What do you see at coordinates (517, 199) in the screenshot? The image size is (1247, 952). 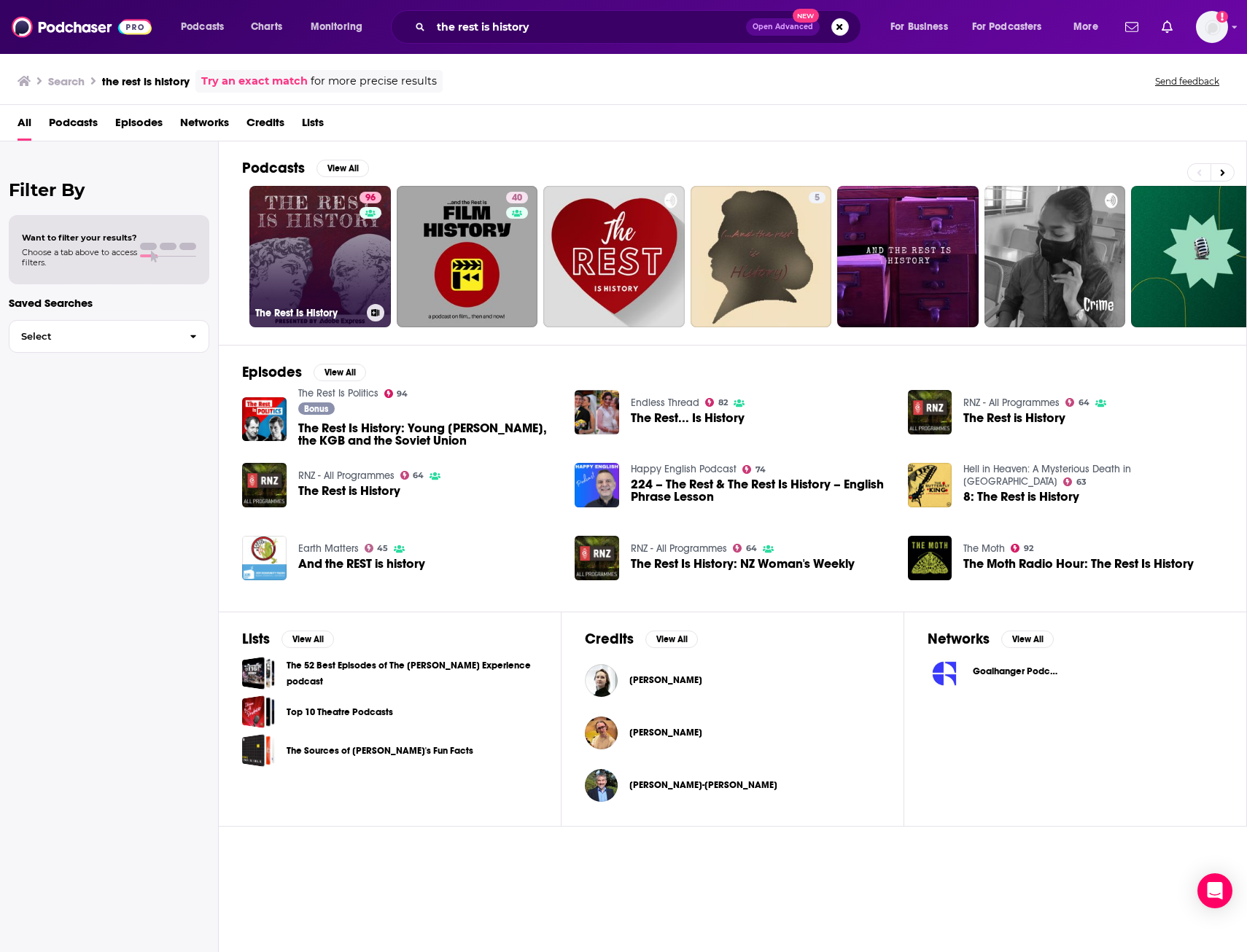 I see `span: 40` at bounding box center [517, 199].